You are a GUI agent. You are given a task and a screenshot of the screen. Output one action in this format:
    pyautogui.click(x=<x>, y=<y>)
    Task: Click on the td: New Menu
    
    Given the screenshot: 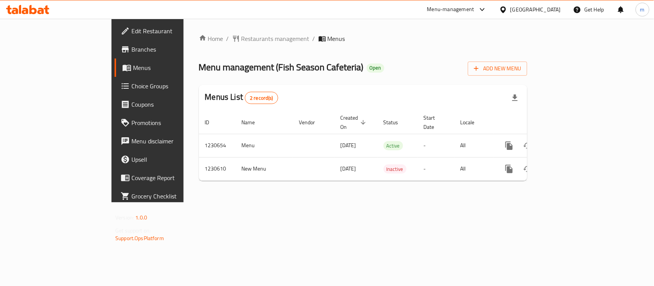 What is the action you would take?
    pyautogui.click(x=264, y=169)
    